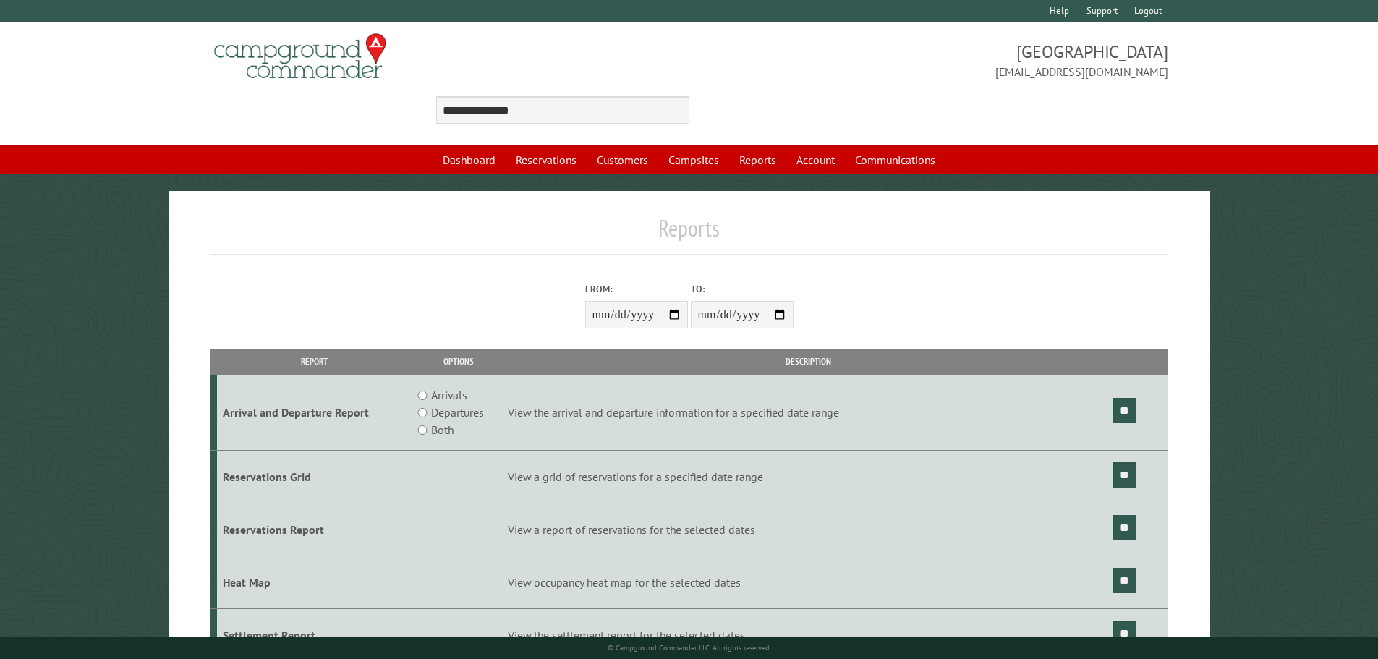  Describe the element at coordinates (808, 582) in the screenshot. I see `td: View occupancy heat map for the selected dates` at that location.